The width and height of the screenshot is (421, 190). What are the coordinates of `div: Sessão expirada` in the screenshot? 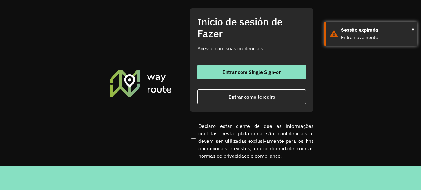 It's located at (377, 30).